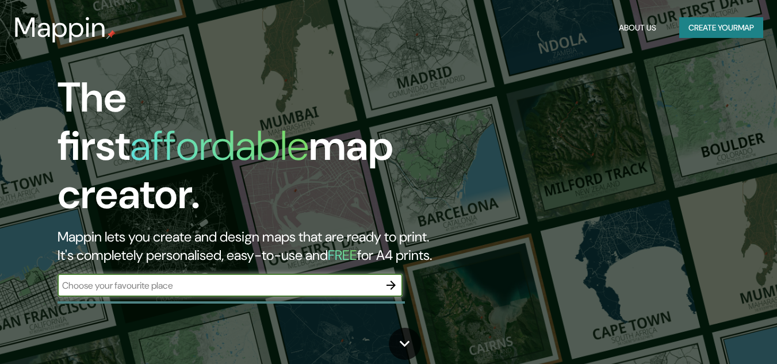 The height and width of the screenshot is (364, 777). I want to click on h5: FREE, so click(342, 255).